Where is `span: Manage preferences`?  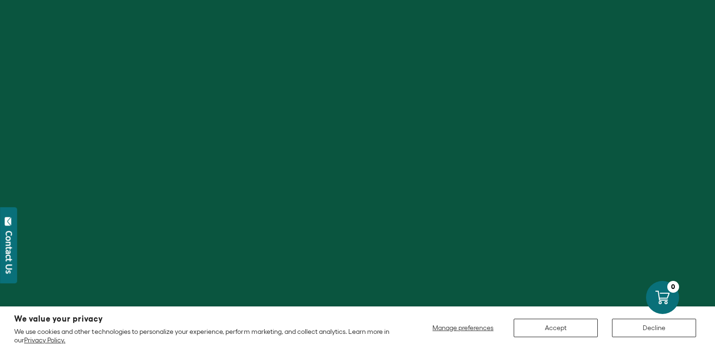
span: Manage preferences is located at coordinates (463, 328).